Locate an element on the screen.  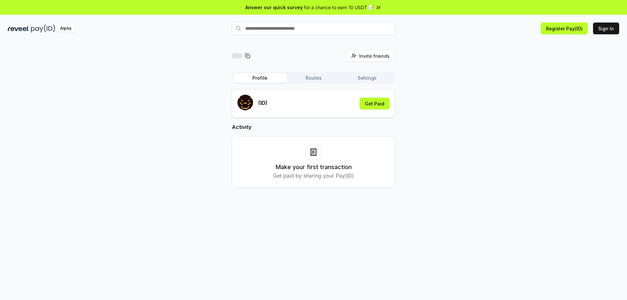
button: Register Pay(ID) is located at coordinates (565, 28).